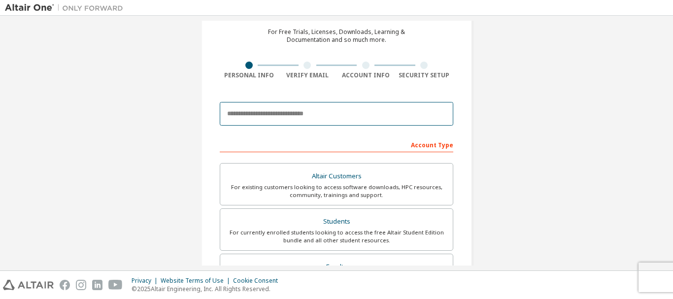 This screenshot has height=299, width=673. Describe the element at coordinates (337, 237) in the screenshot. I see `div: For currently enrolled students looking to access the free Altair Student Edition bundle and all ...` at that location.